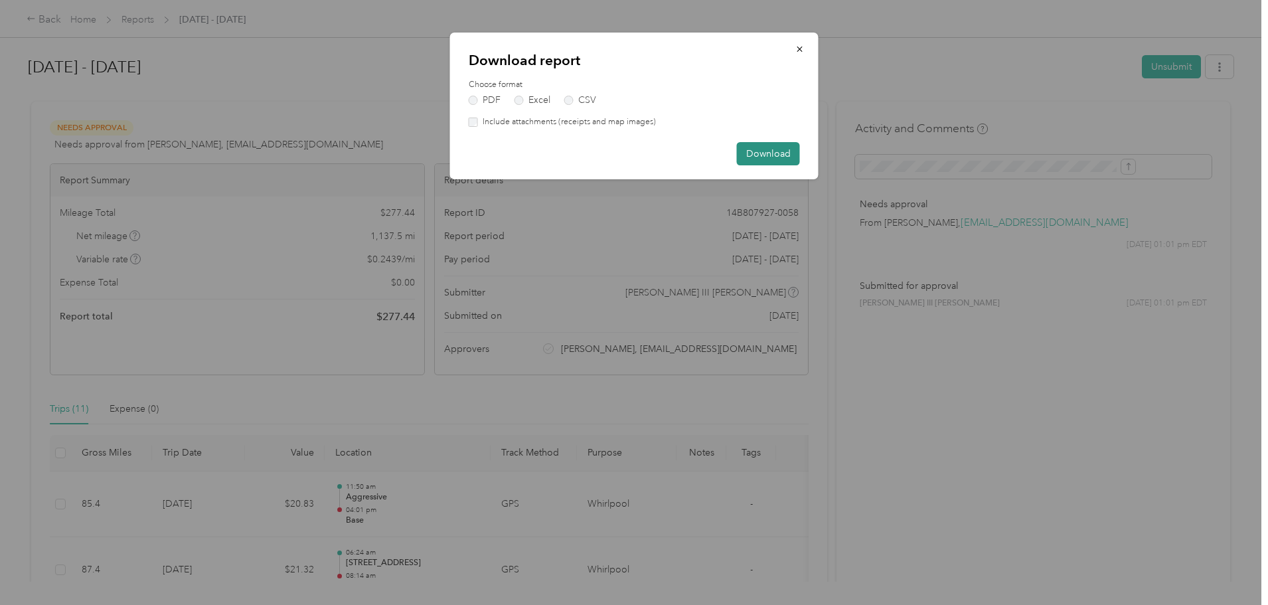  Describe the element at coordinates (567, 122) in the screenshot. I see `label: Include attachments (receipts and map images)` at that location.